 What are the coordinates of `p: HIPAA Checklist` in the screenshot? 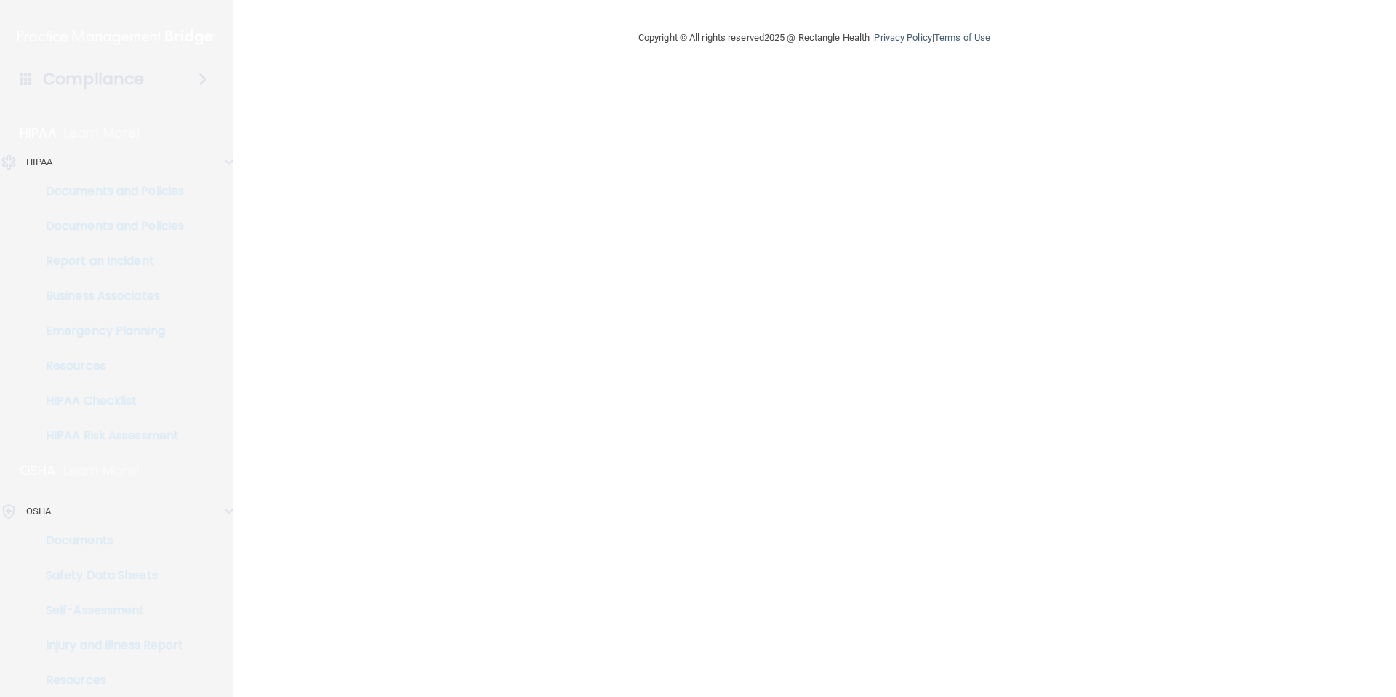 It's located at (108, 401).